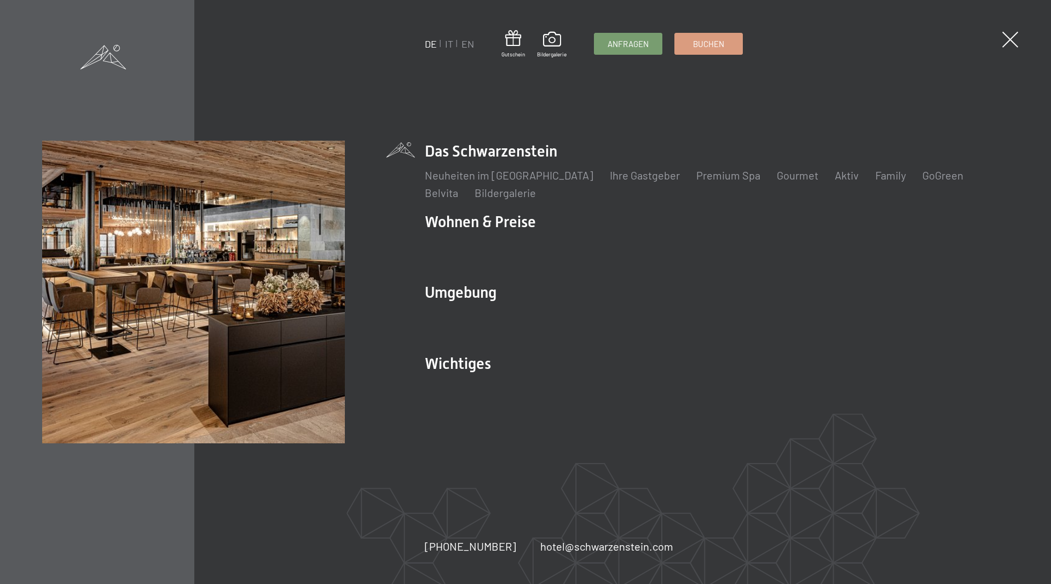 The height and width of the screenshot is (584, 1051). I want to click on a: Ihre Gastgeber, so click(645, 175).